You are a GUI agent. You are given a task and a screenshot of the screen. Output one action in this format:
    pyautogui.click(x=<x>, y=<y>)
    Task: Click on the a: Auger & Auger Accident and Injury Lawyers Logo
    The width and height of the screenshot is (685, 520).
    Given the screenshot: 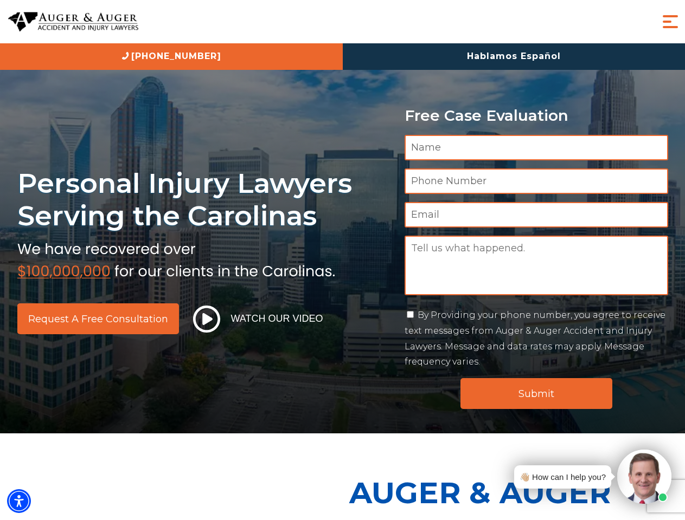 What is the action you would take?
    pyautogui.click(x=73, y=22)
    